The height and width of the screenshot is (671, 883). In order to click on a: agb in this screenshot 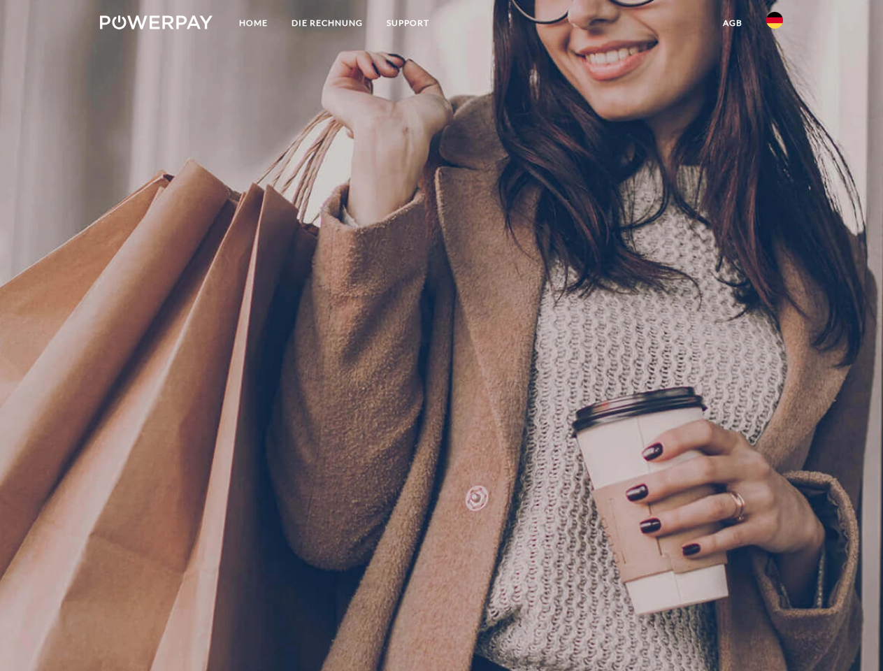, I will do `click(733, 23)`.